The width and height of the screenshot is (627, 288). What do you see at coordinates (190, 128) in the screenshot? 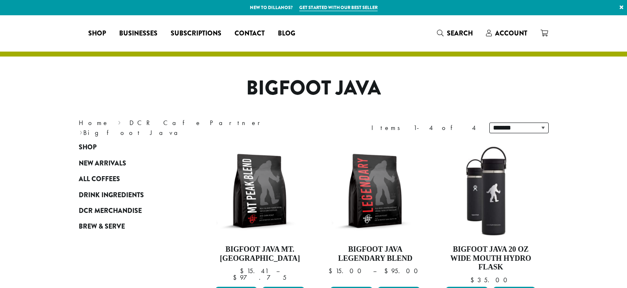
I see `nav: Breadcrumb` at bounding box center [190, 128].